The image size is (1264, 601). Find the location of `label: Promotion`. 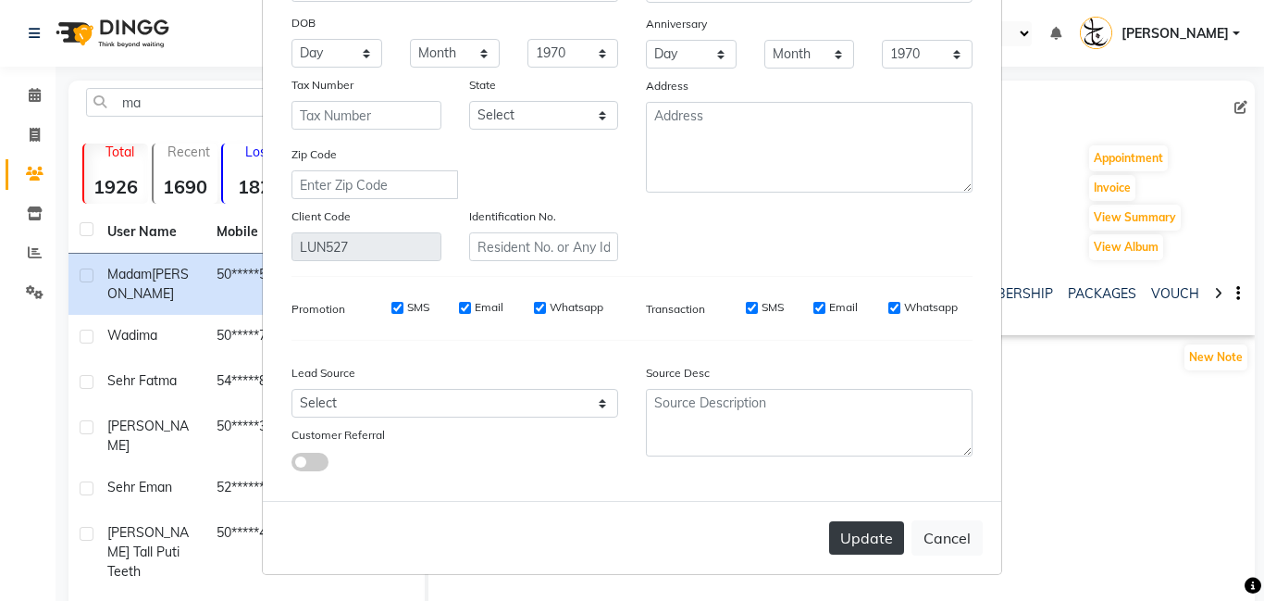

label: Promotion is located at coordinates (318, 309).